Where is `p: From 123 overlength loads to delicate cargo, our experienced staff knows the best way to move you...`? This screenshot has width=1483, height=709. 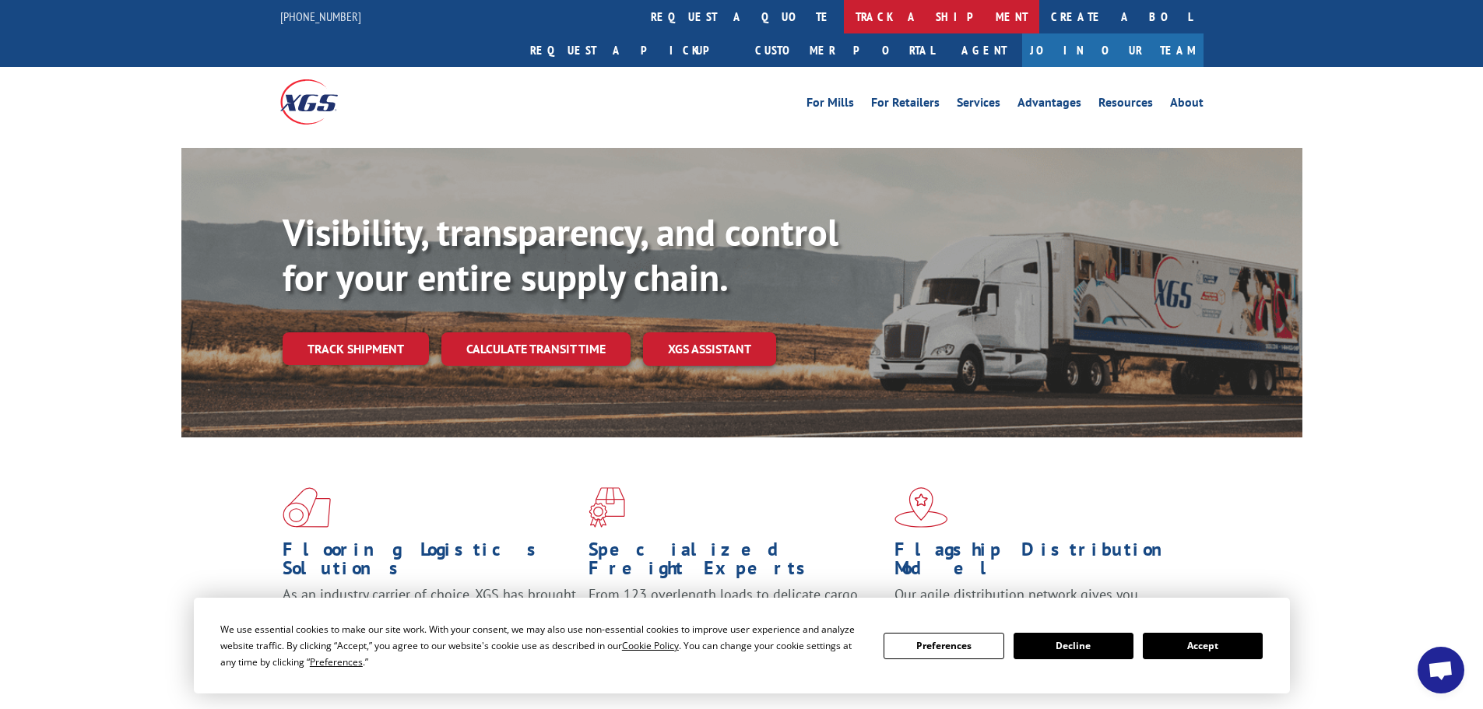
p: From 123 overlength loads to delicate cargo, our experienced staff knows the best way to move you... is located at coordinates (736, 620).